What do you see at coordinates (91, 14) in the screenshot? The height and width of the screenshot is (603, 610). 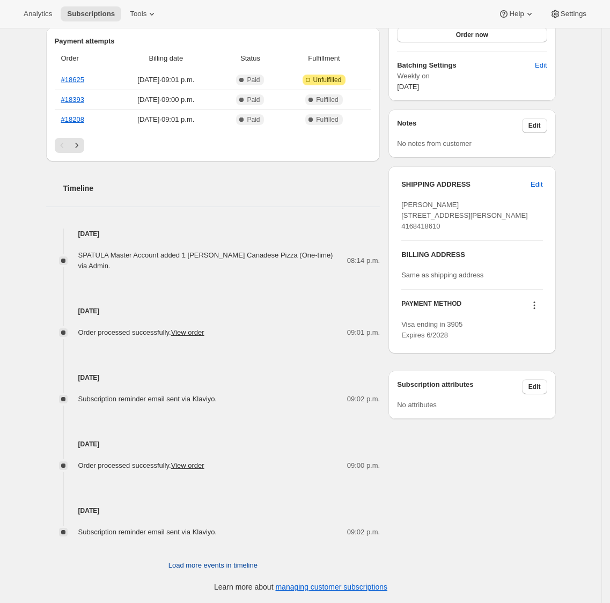 I see `button: Subscriptions` at bounding box center [91, 14].